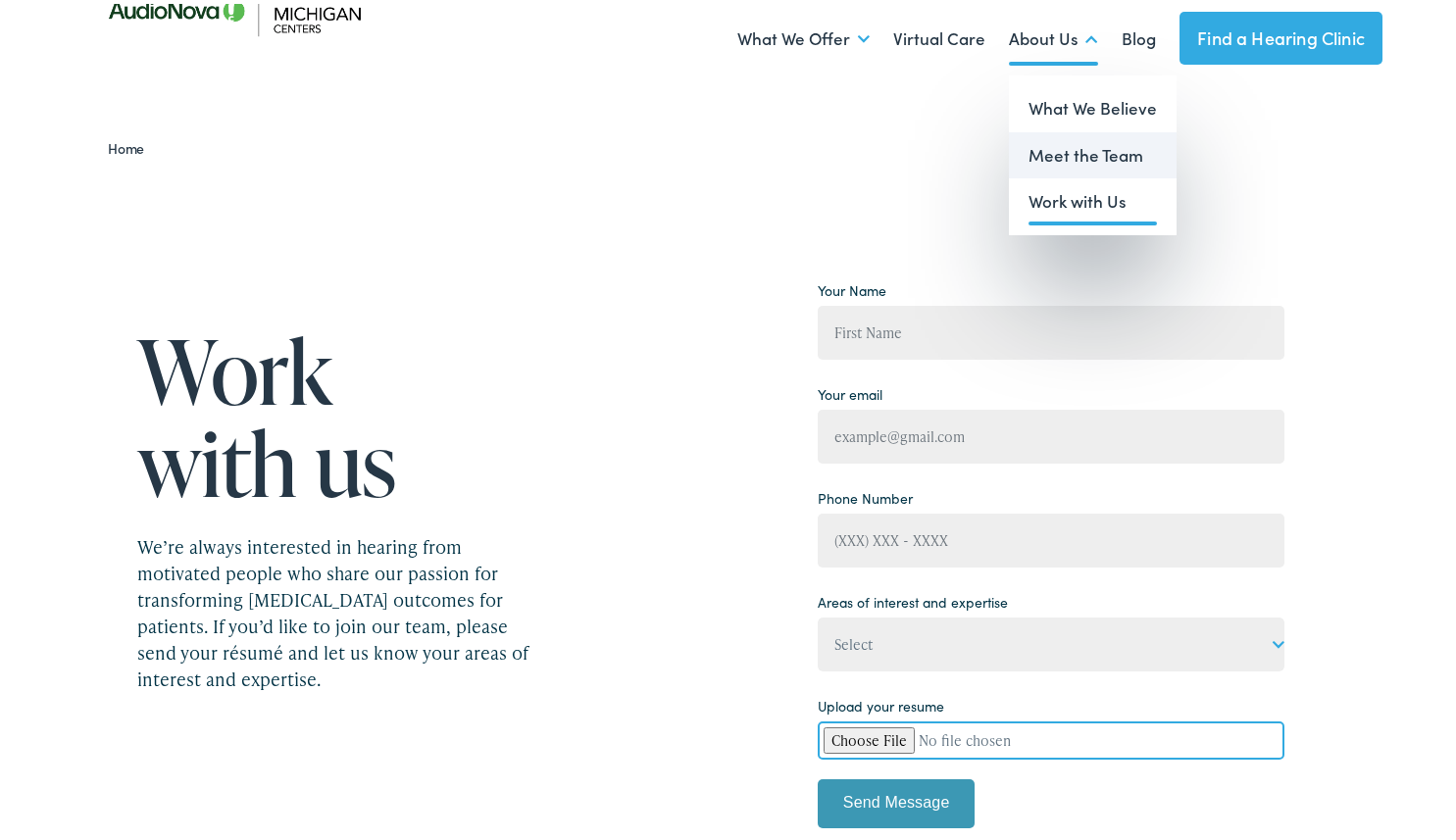 The height and width of the screenshot is (840, 1456). What do you see at coordinates (913, 598) in the screenshot?
I see `label: Areas of interest and expertise` at bounding box center [913, 598].